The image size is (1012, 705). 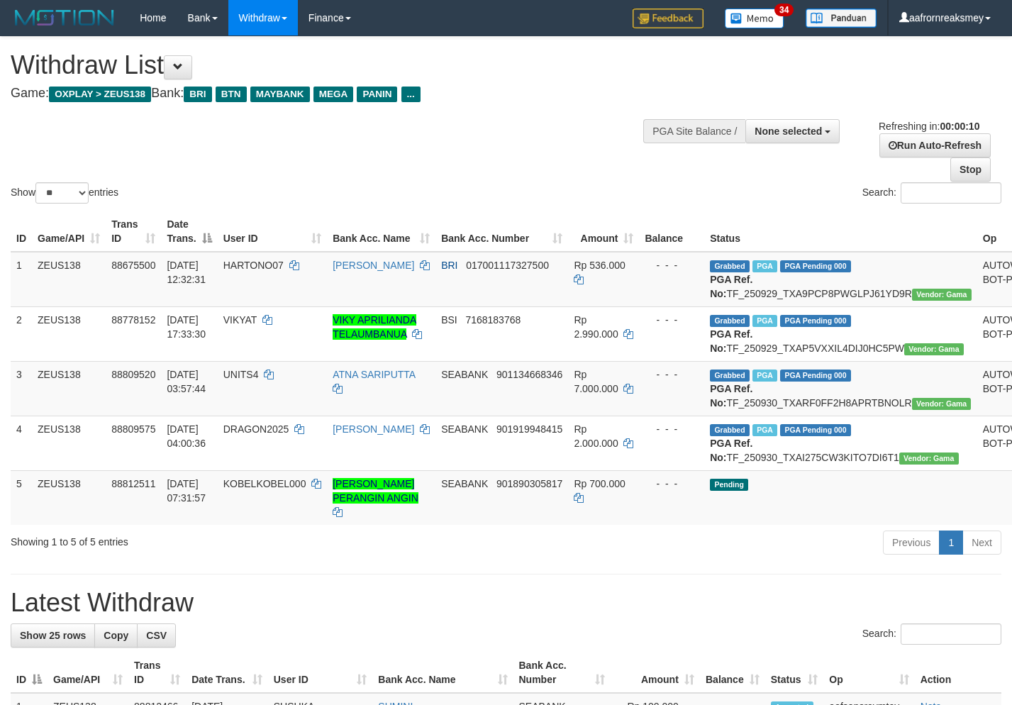 I want to click on span: 88809575, so click(x=133, y=429).